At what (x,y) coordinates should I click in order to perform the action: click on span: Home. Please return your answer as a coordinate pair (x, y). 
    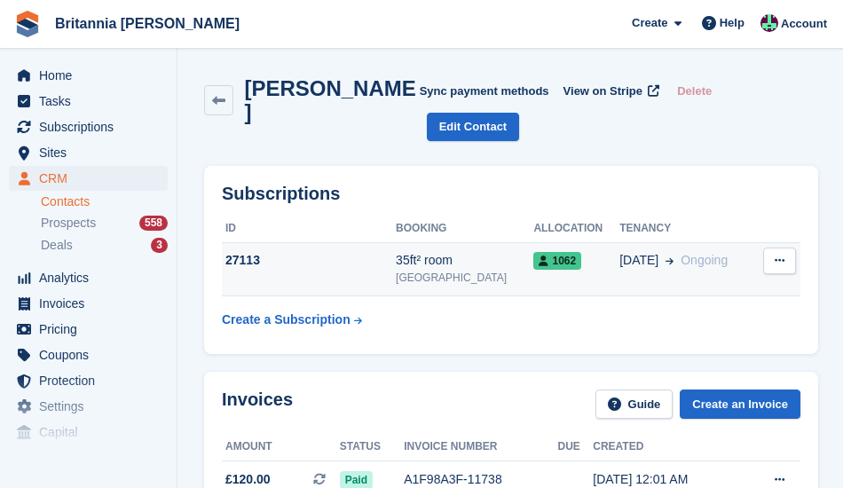
    Looking at the image, I should click on (92, 75).